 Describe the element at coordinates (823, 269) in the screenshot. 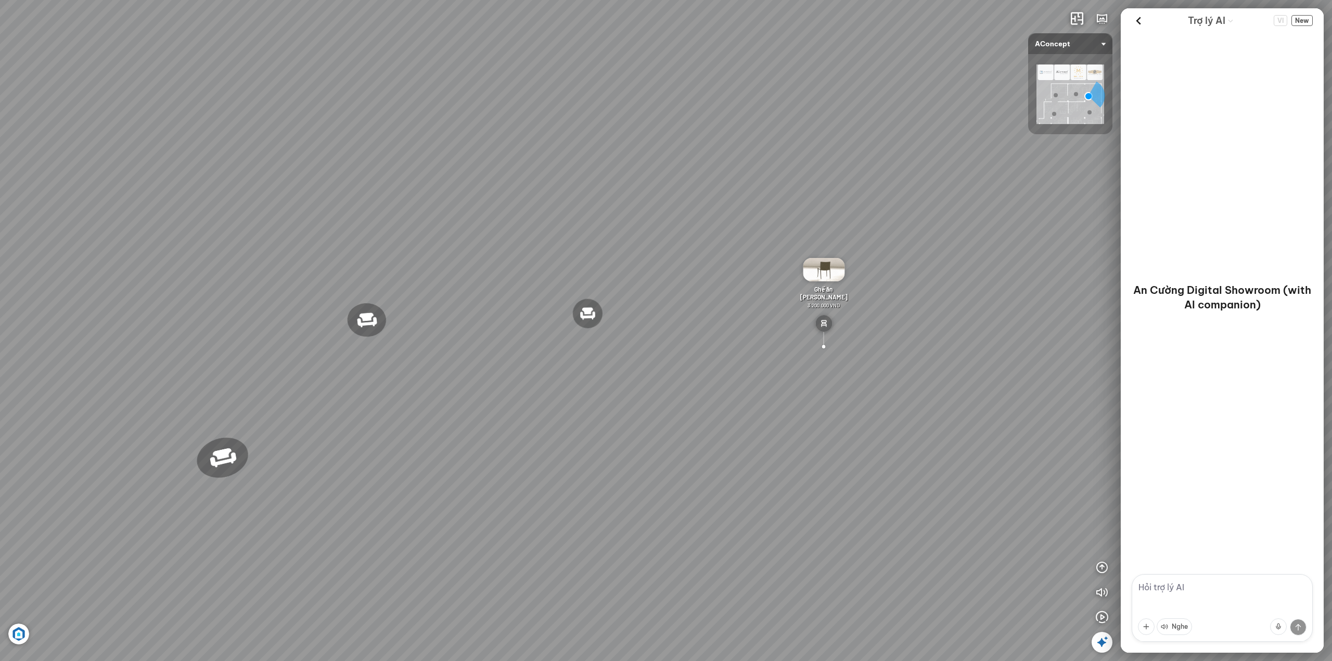

I see `img: Gh___n_Andrew_ARTPM2ZALACD.gif` at that location.